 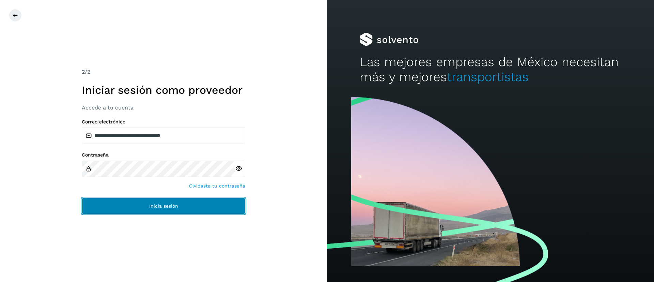 What do you see at coordinates (163, 107) in the screenshot?
I see `h3: Accede a tu cuenta` at bounding box center [163, 107].